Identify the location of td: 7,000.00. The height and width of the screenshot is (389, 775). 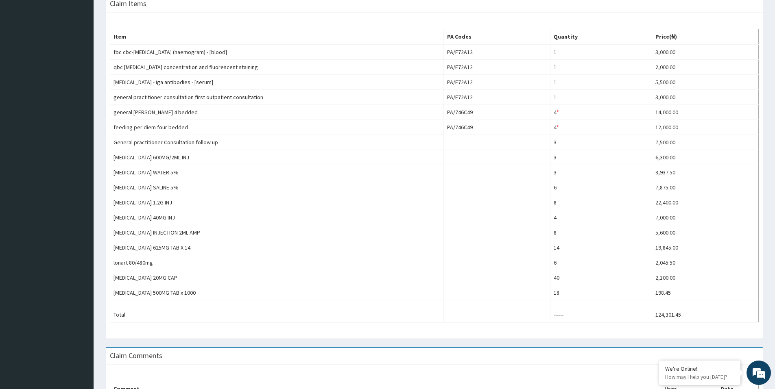
(705, 218).